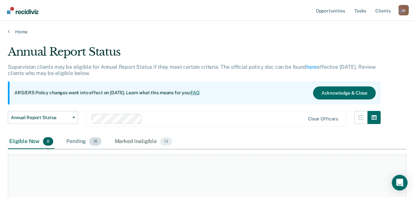 This screenshot has width=414, height=197. I want to click on button: Profile dropdown button, so click(404, 10).